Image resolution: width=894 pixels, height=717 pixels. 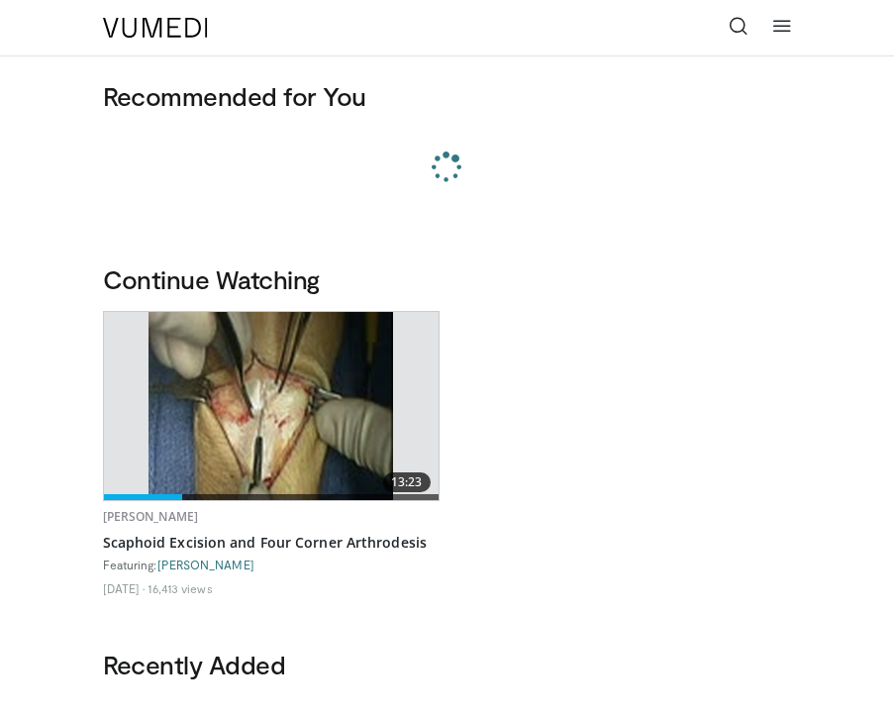 What do you see at coordinates (271, 542) in the screenshot?
I see `a: Scaphoid Excision and Four Corner Arthrodesis` at bounding box center [271, 542].